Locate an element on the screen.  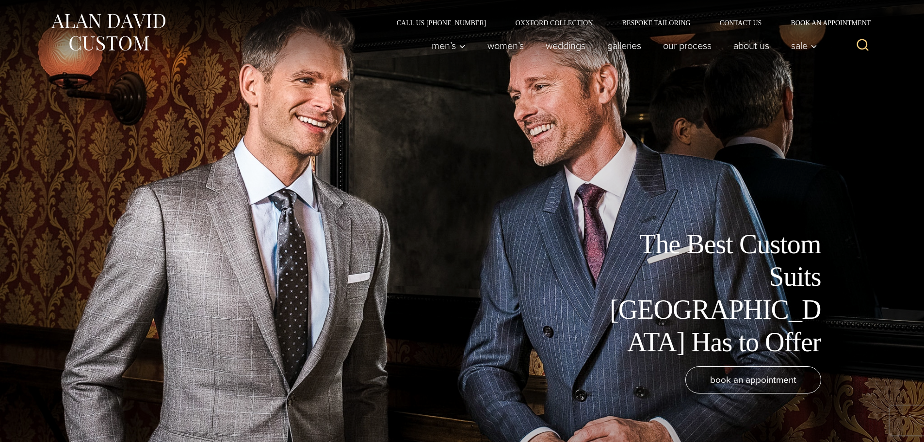
a: Book an Appointment is located at coordinates (825, 23).